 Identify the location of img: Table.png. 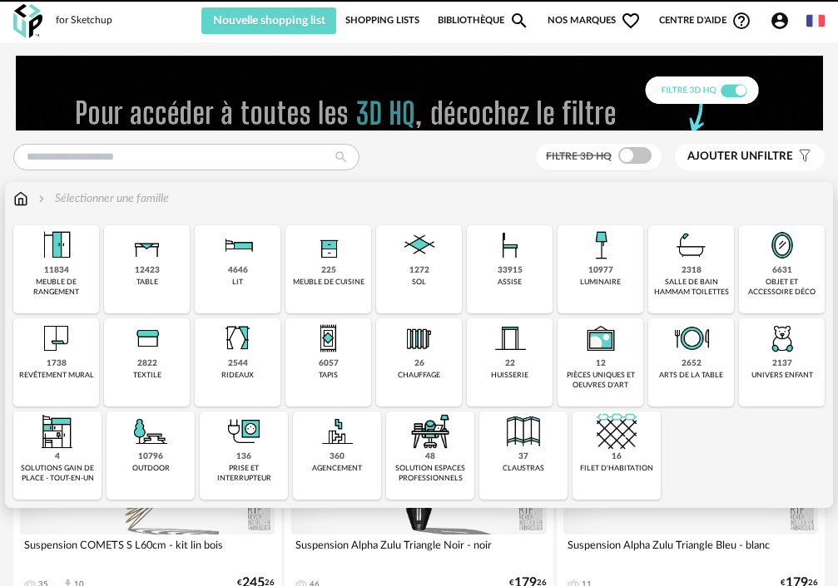
(147, 245).